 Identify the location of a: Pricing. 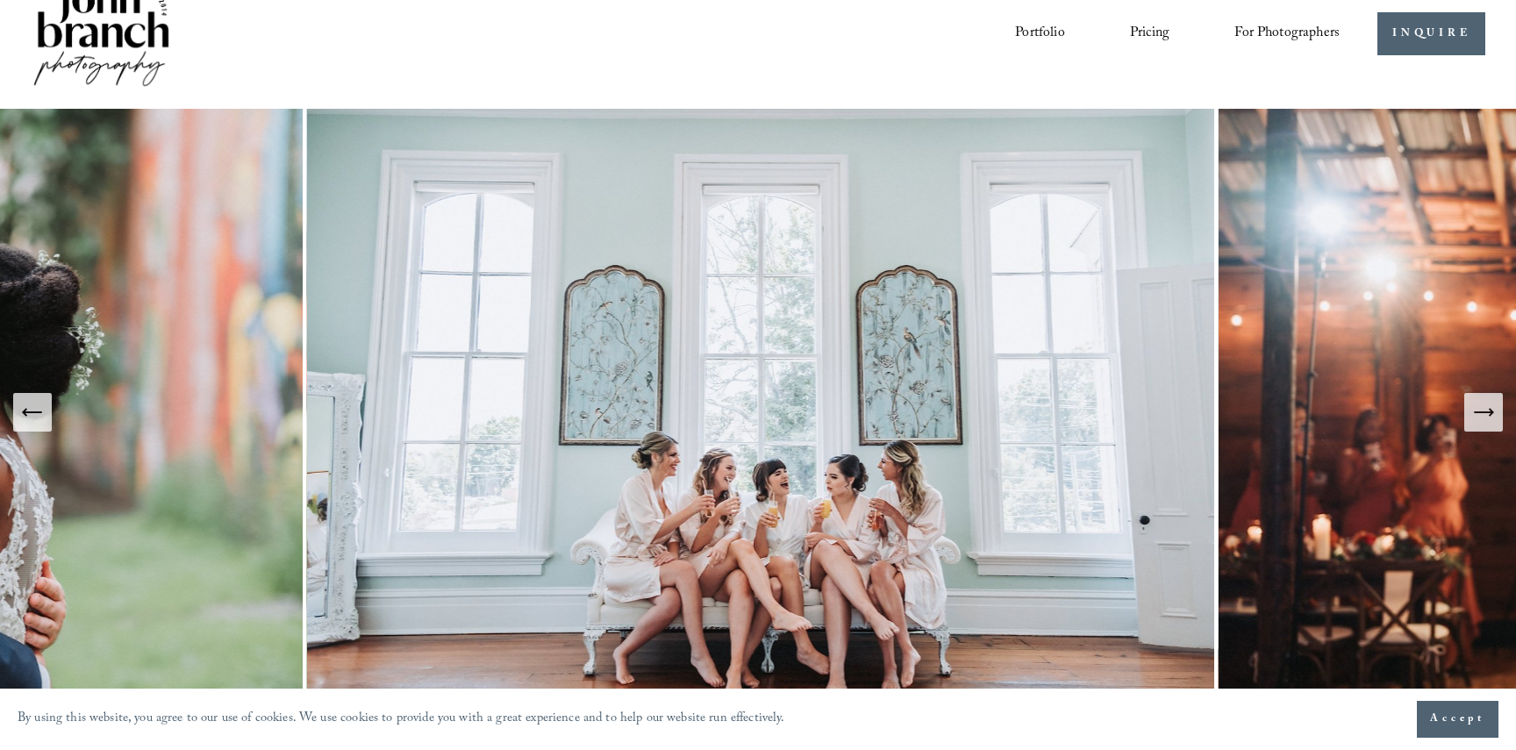
(1149, 34).